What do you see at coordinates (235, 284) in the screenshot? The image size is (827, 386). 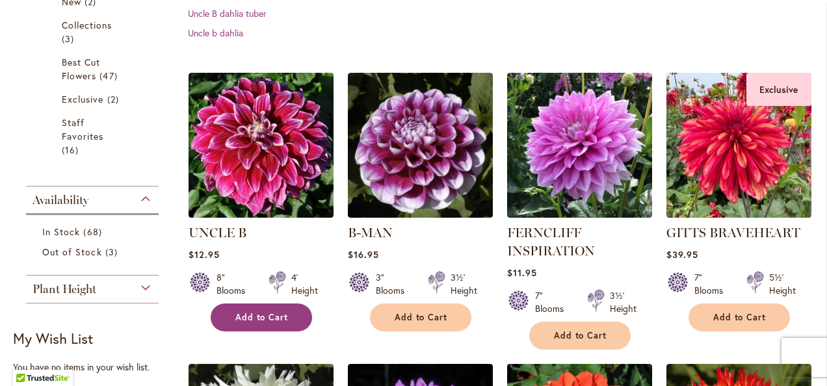 I see `div: 8" Blooms` at bounding box center [235, 284].